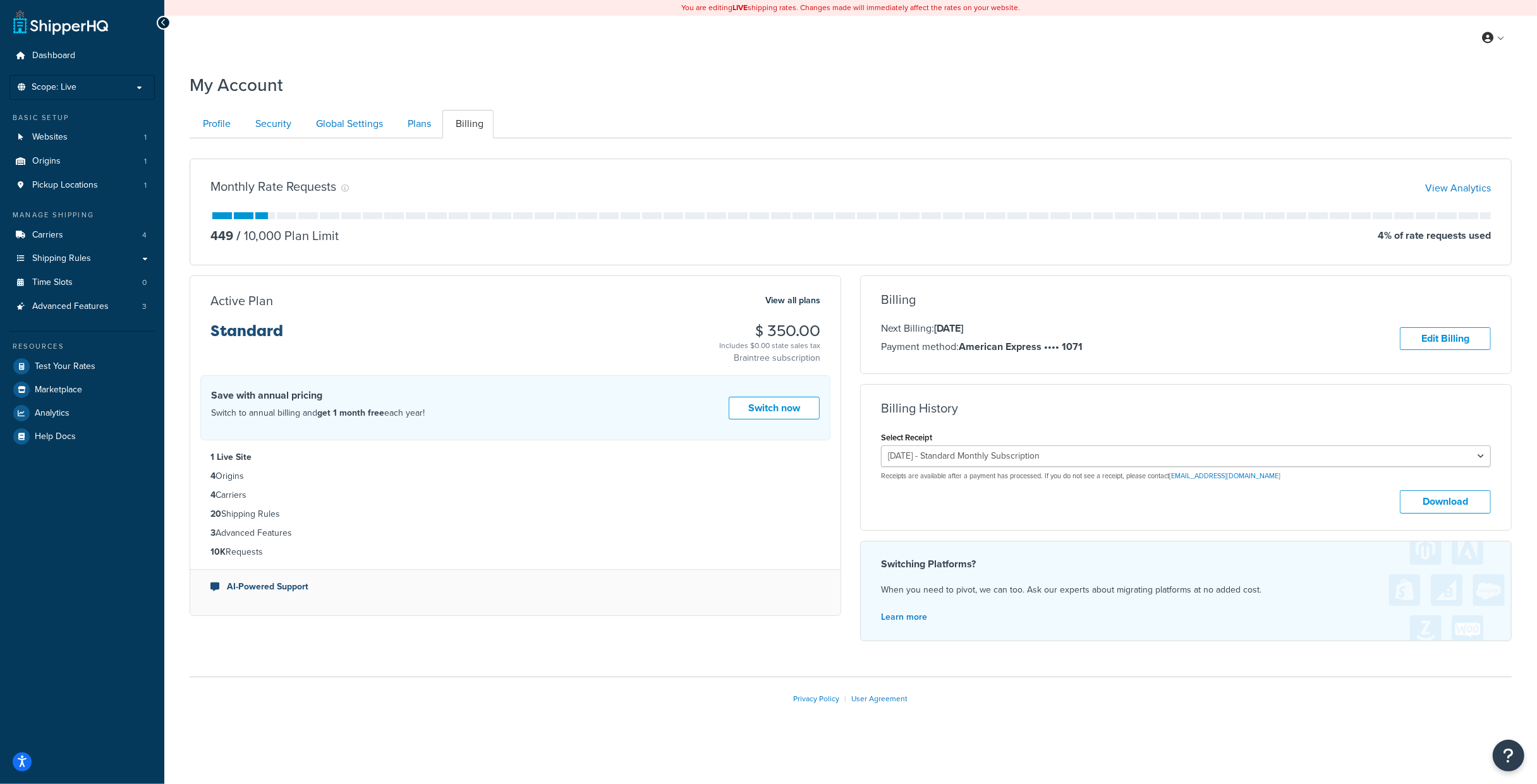 This screenshot has height=784, width=1537. What do you see at coordinates (50, 137) in the screenshot?
I see `span: Websites` at bounding box center [50, 137].